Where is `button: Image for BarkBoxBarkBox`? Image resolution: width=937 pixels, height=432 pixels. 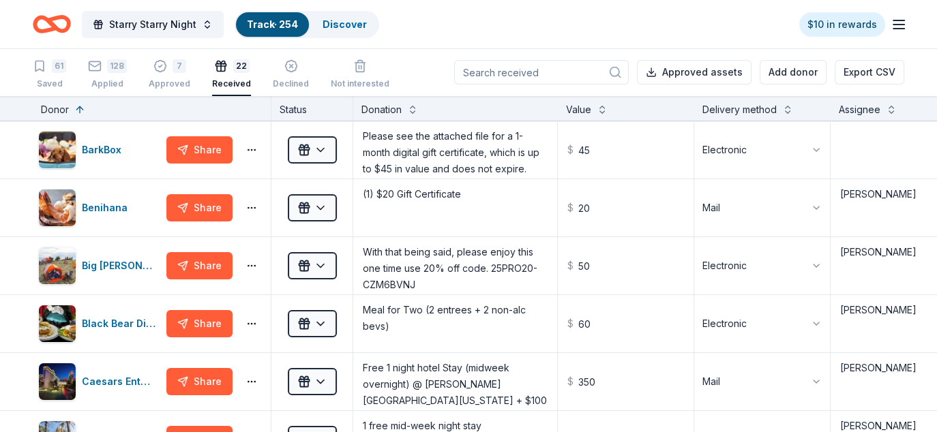 button: Image for BarkBoxBarkBox is located at coordinates (100, 150).